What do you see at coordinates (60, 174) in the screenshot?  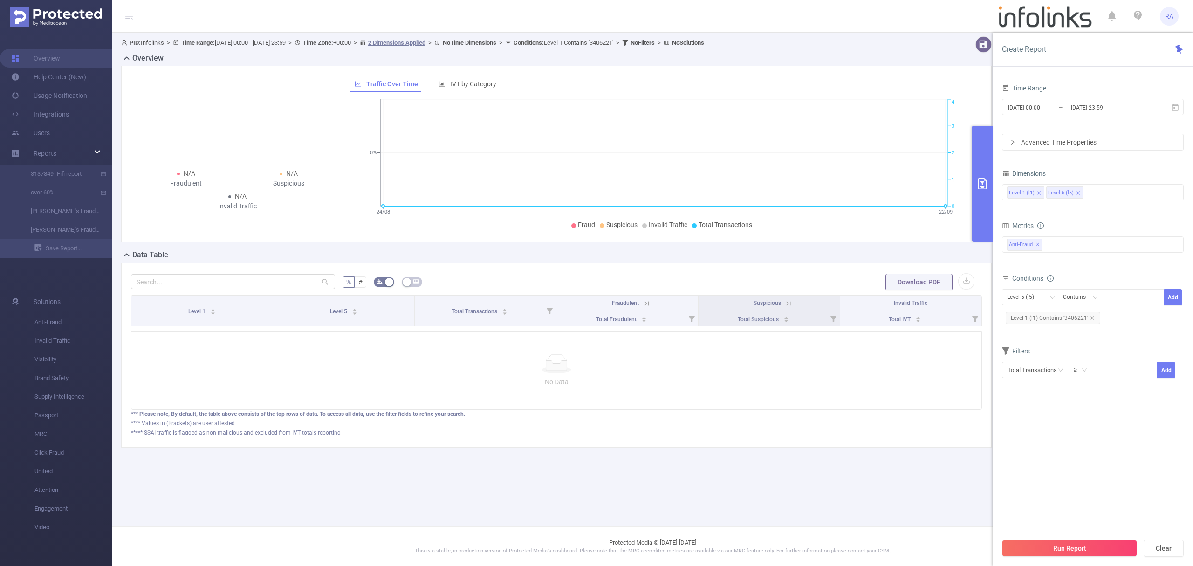 I see `a: 3137849- Fifi report` at bounding box center [60, 174].